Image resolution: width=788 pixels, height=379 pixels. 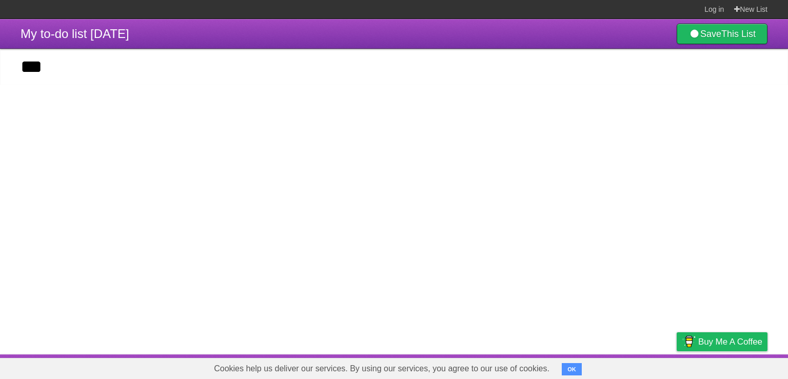 What do you see at coordinates (735, 366) in the screenshot?
I see `a: Suggest a feature` at bounding box center [735, 366].